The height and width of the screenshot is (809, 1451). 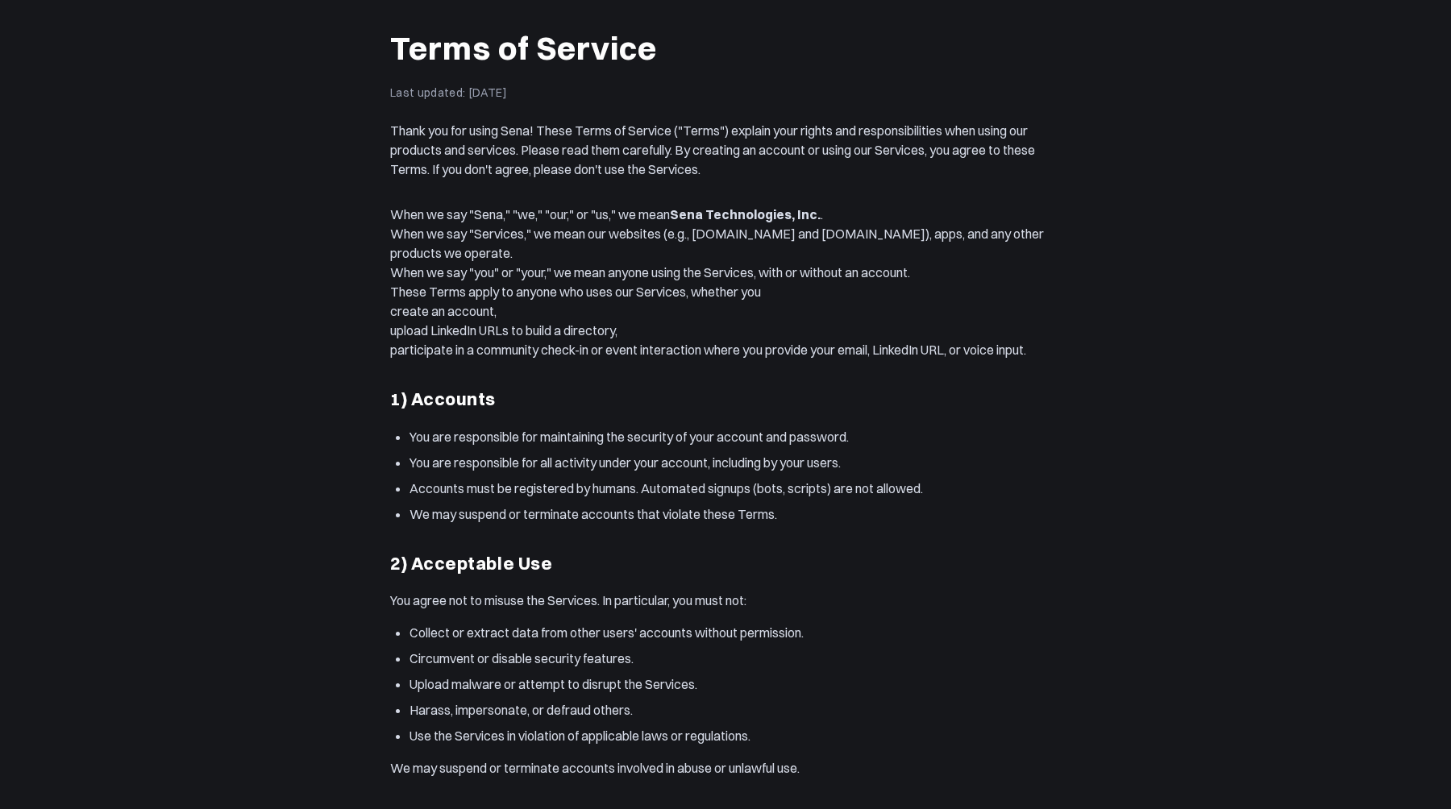 What do you see at coordinates (735, 710) in the screenshot?
I see `p: Harass, impersonate, or defraud others.` at bounding box center [735, 710].